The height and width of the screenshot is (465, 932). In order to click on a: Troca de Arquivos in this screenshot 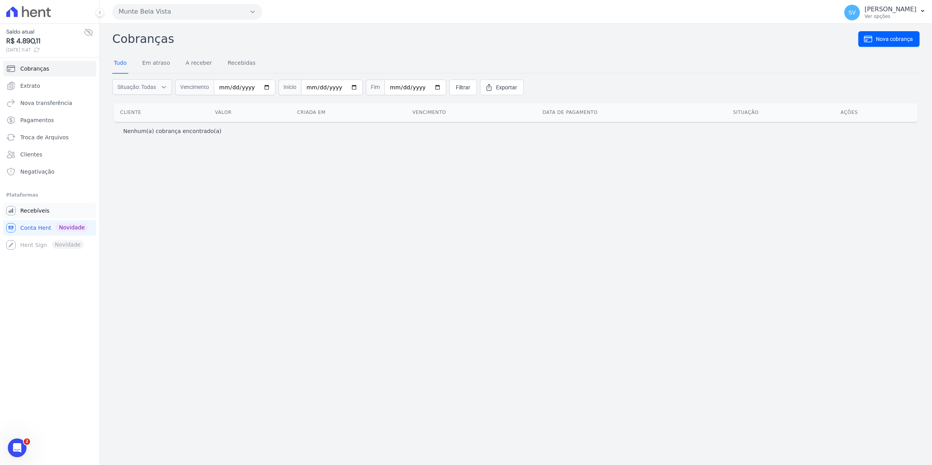, I will do `click(50, 137)`.